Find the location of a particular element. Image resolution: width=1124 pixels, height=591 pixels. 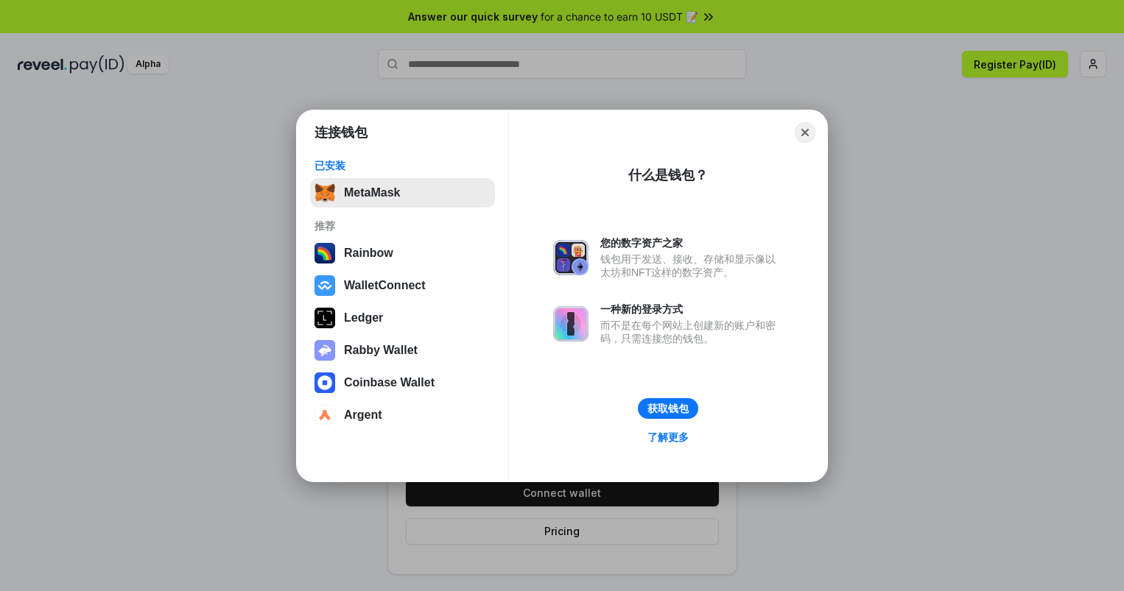

img: svg+xml,%3Csvg%20width%3D%22120%22%20height%3D%22120%22%20viewBox%3D%220%200%20120%20120%22%20fil... is located at coordinates (325, 253).